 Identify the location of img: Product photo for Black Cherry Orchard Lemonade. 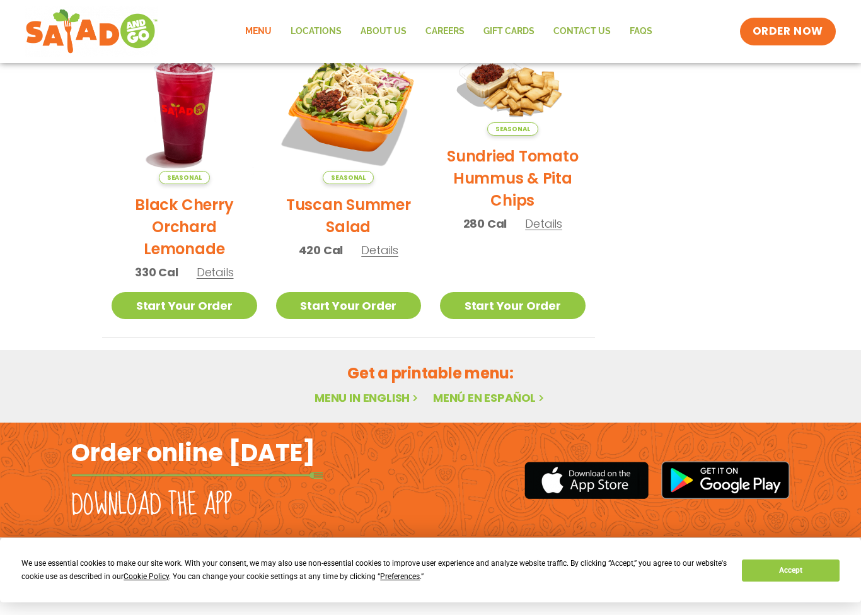
(184, 112).